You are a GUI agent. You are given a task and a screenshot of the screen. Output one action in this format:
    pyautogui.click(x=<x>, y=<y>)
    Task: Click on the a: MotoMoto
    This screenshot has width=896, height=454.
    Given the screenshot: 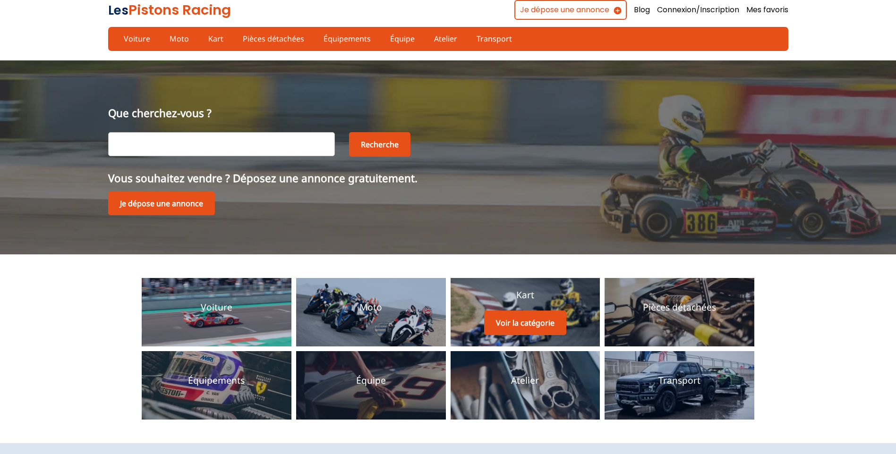 What is the action you would take?
    pyautogui.click(x=371, y=312)
    